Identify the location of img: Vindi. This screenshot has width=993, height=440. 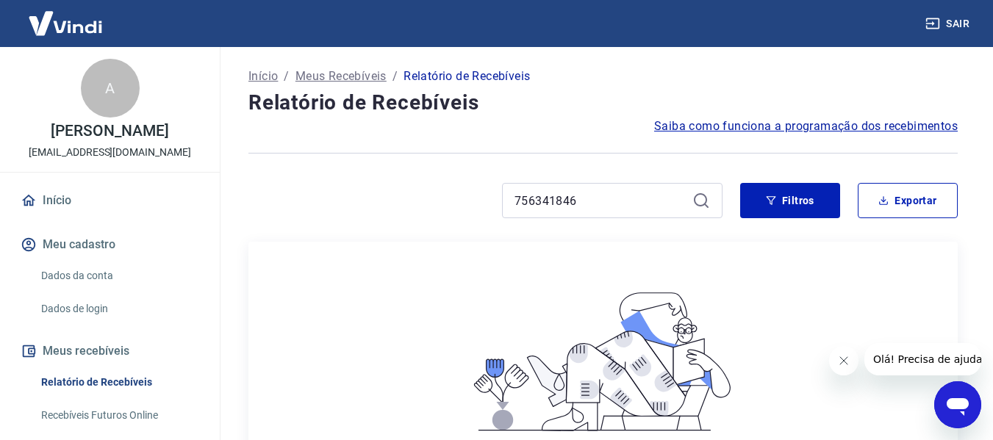
(65, 23).